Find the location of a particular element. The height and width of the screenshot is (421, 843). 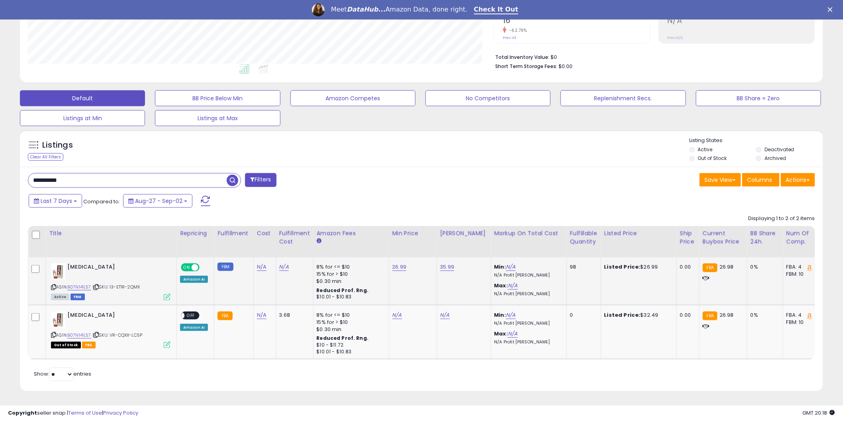

b: Total Inventory Value: is located at coordinates (522, 57).